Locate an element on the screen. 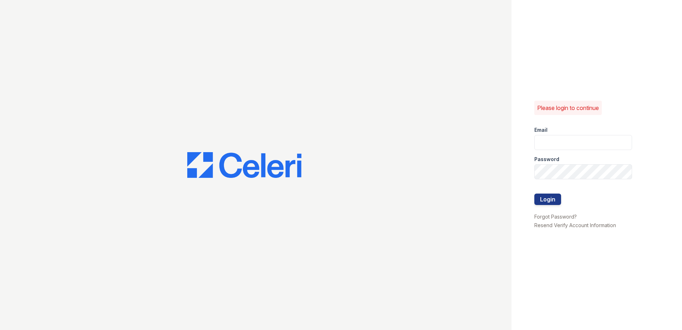  a: Resend Verify Account Information is located at coordinates (575, 225).